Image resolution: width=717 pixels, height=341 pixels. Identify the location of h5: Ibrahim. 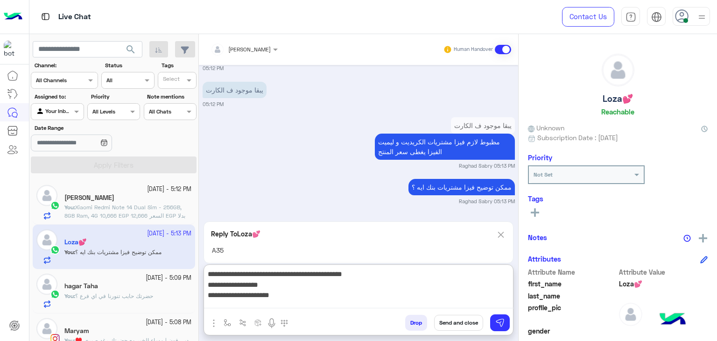
(89, 197).